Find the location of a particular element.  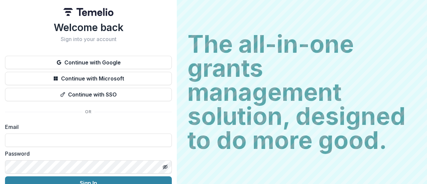

label: Email is located at coordinates (86, 127).